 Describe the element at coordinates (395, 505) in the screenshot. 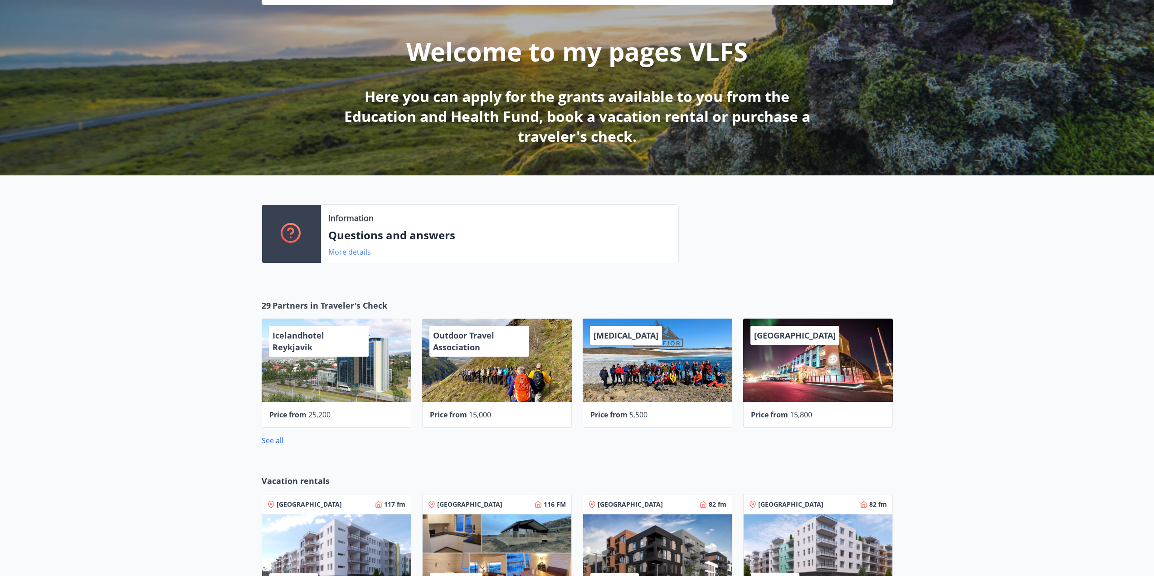

I see `span: 117 fm` at that location.